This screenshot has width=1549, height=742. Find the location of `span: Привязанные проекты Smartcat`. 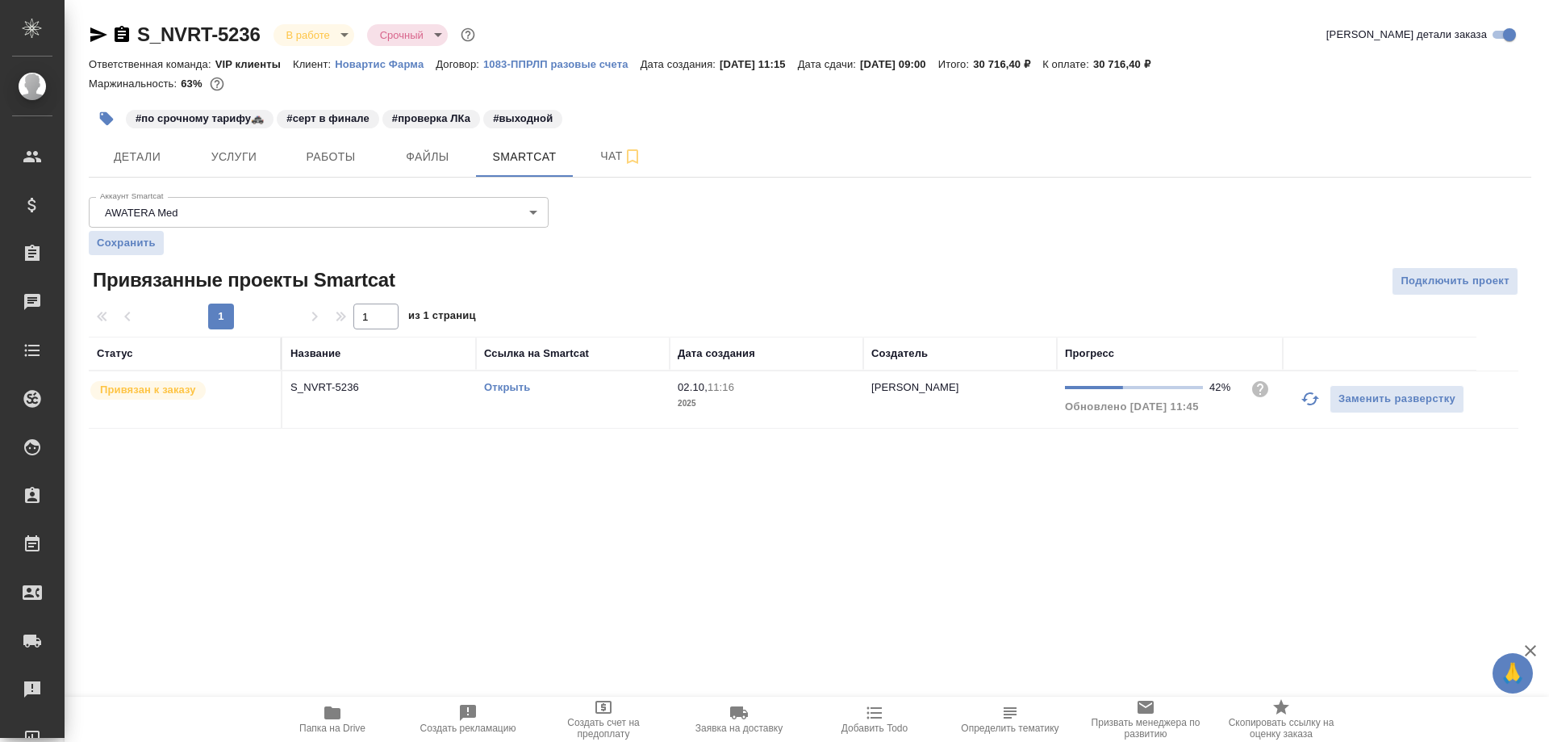

span: Привязанные проекты Smartcat is located at coordinates (242, 280).